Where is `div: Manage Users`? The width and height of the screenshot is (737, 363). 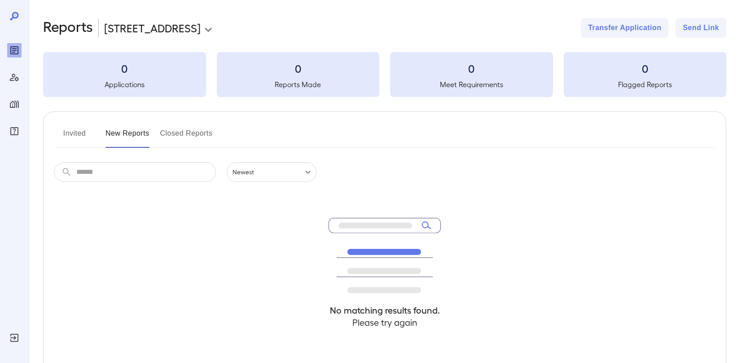 div: Manage Users is located at coordinates (14, 77).